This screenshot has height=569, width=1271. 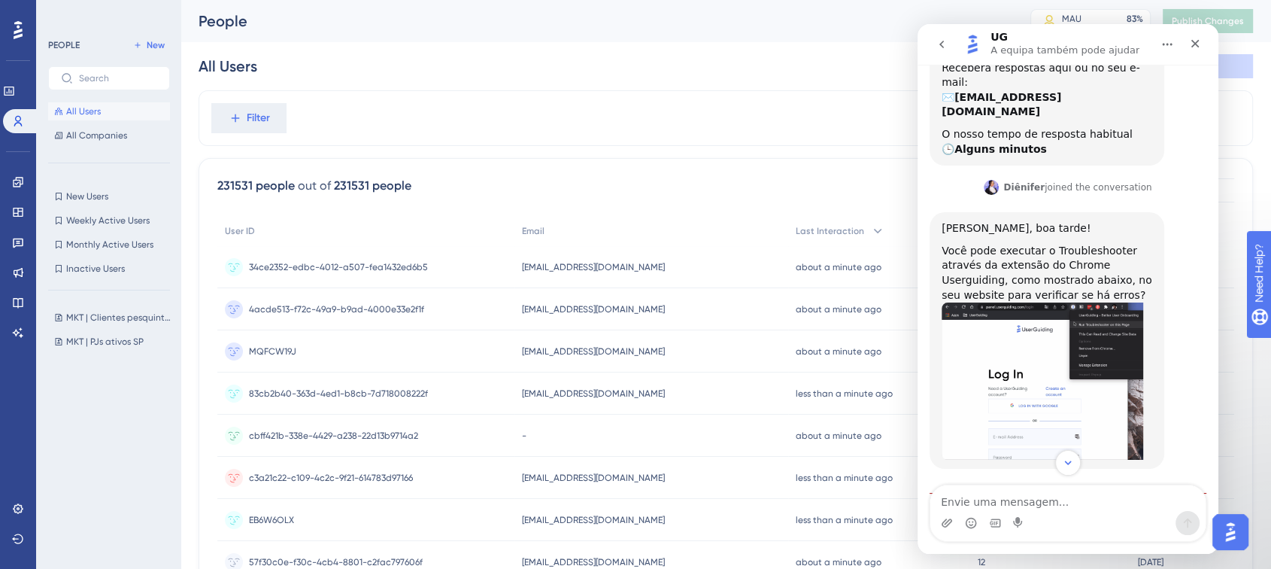 I want to click on img: launcher-image-alternative-text, so click(x=23, y=23).